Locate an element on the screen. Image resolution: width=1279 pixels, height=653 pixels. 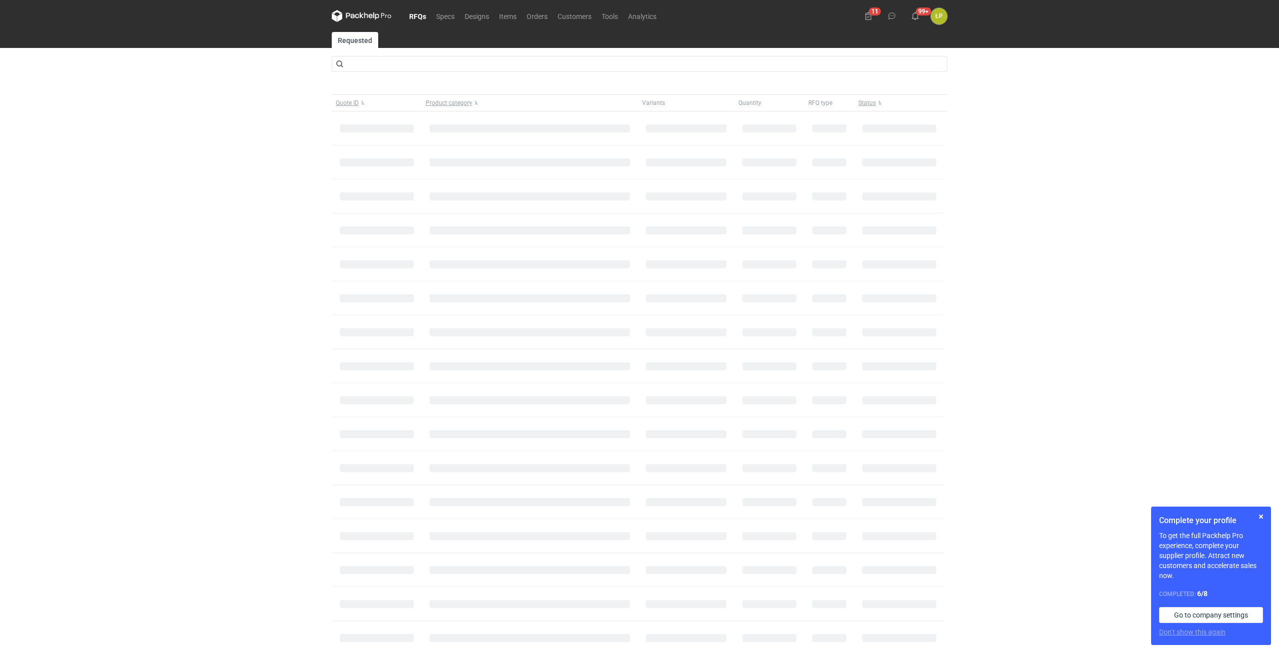
span: RFQ type is located at coordinates (820, 103).